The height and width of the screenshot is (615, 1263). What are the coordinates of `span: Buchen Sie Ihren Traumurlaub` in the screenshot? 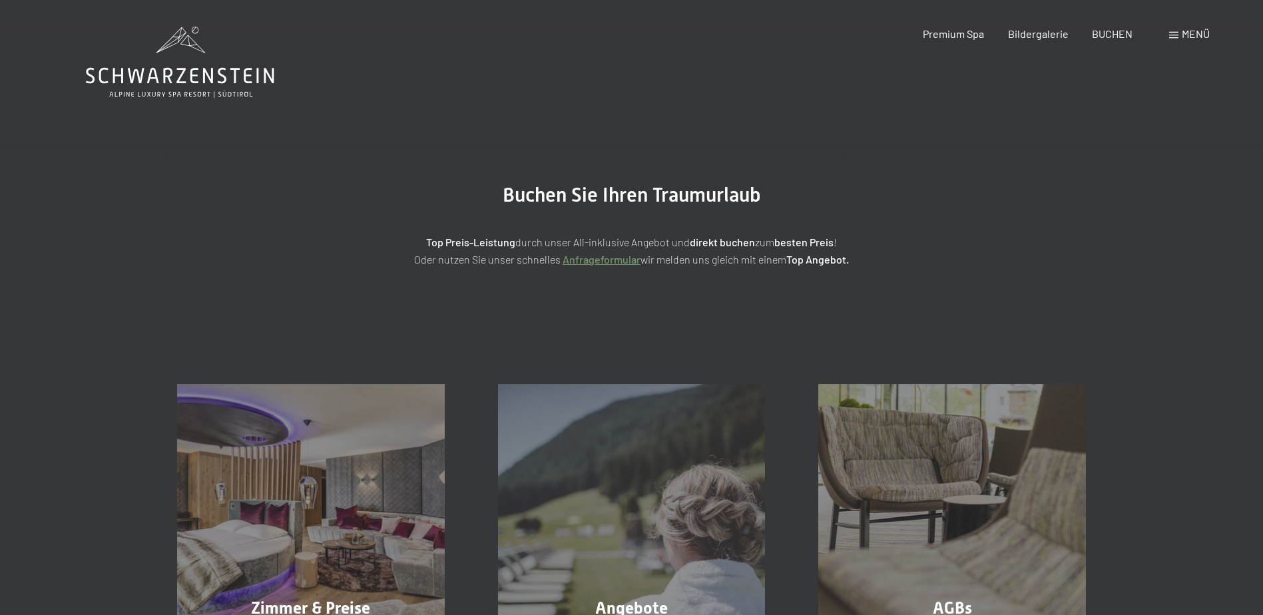 It's located at (632, 194).